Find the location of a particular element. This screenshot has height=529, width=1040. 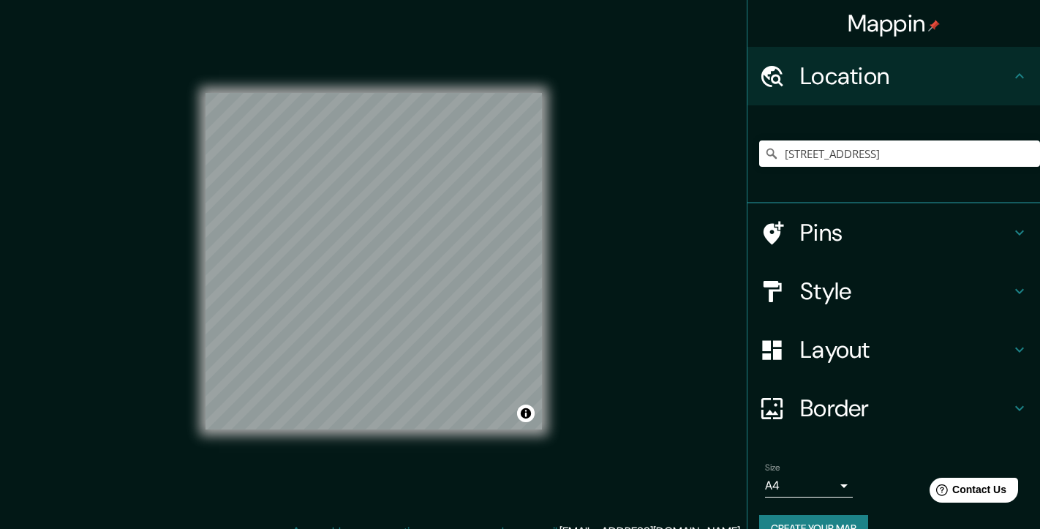

img: pin-icon.png is located at coordinates (934, 26).